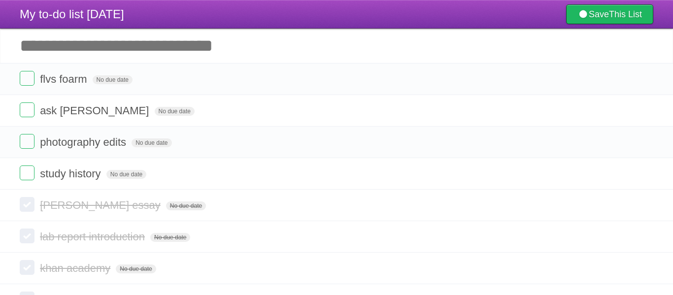 This screenshot has width=673, height=295. I want to click on span: lab report introduction, so click(94, 236).